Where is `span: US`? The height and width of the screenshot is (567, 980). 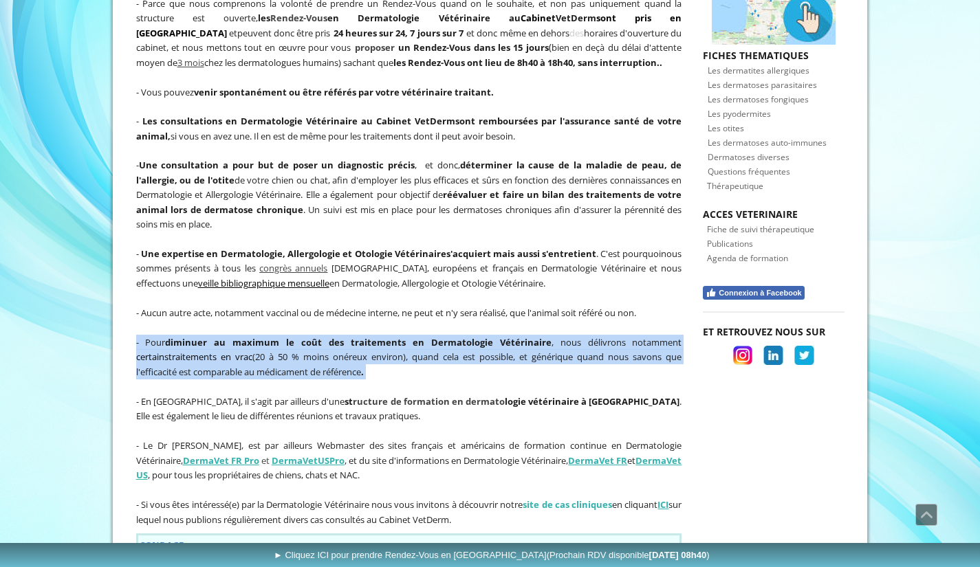 span: US is located at coordinates (323, 461).